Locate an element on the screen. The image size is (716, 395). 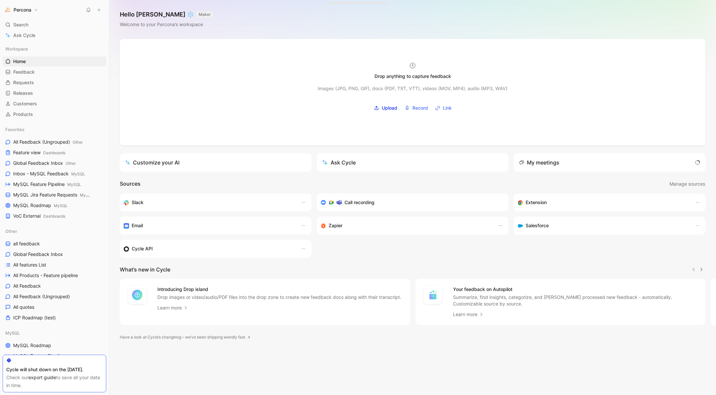
div: Sync customers & send feedback from custom sources. Get inspired by our favorite use case is located at coordinates (209, 249).